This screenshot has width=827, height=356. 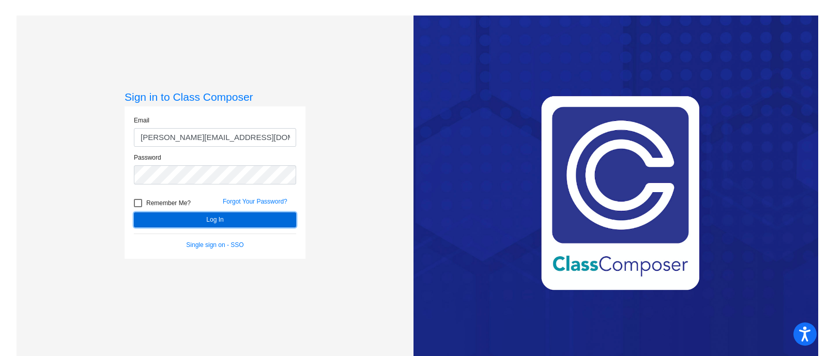 I want to click on a: Forgot Your Password?, so click(x=255, y=202).